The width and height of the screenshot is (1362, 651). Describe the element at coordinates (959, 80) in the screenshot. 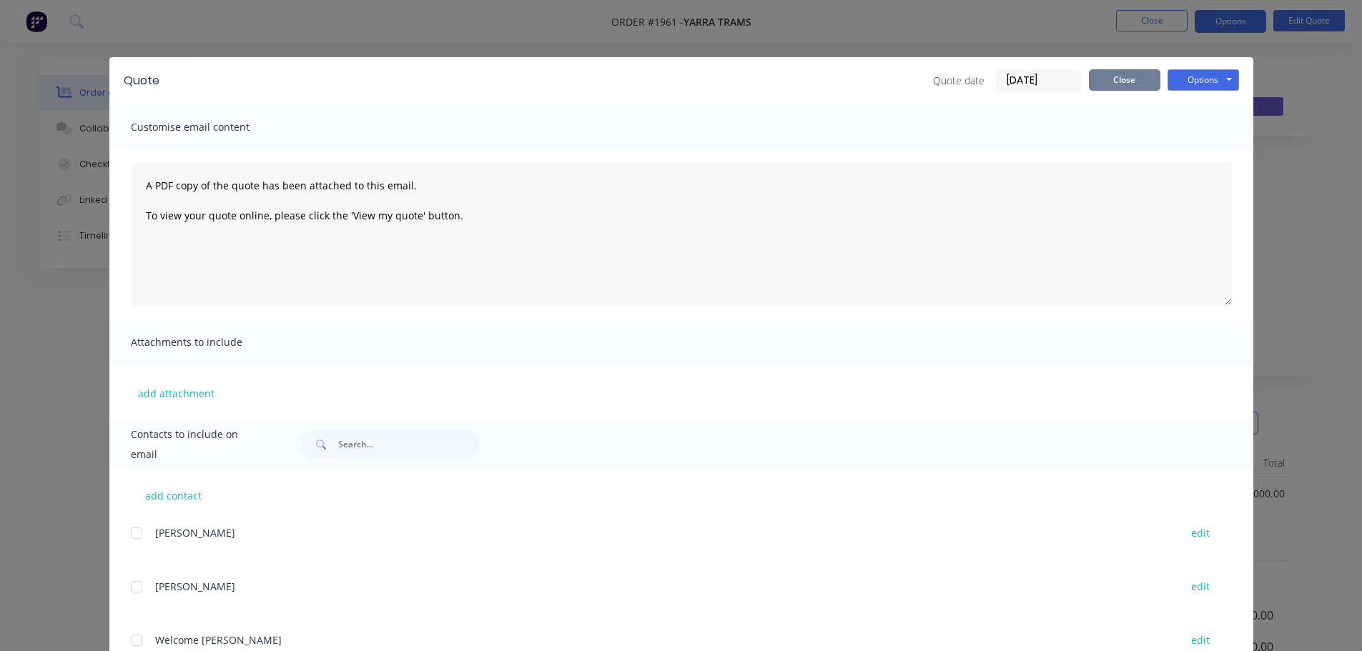

I see `span: Quote date` at that location.